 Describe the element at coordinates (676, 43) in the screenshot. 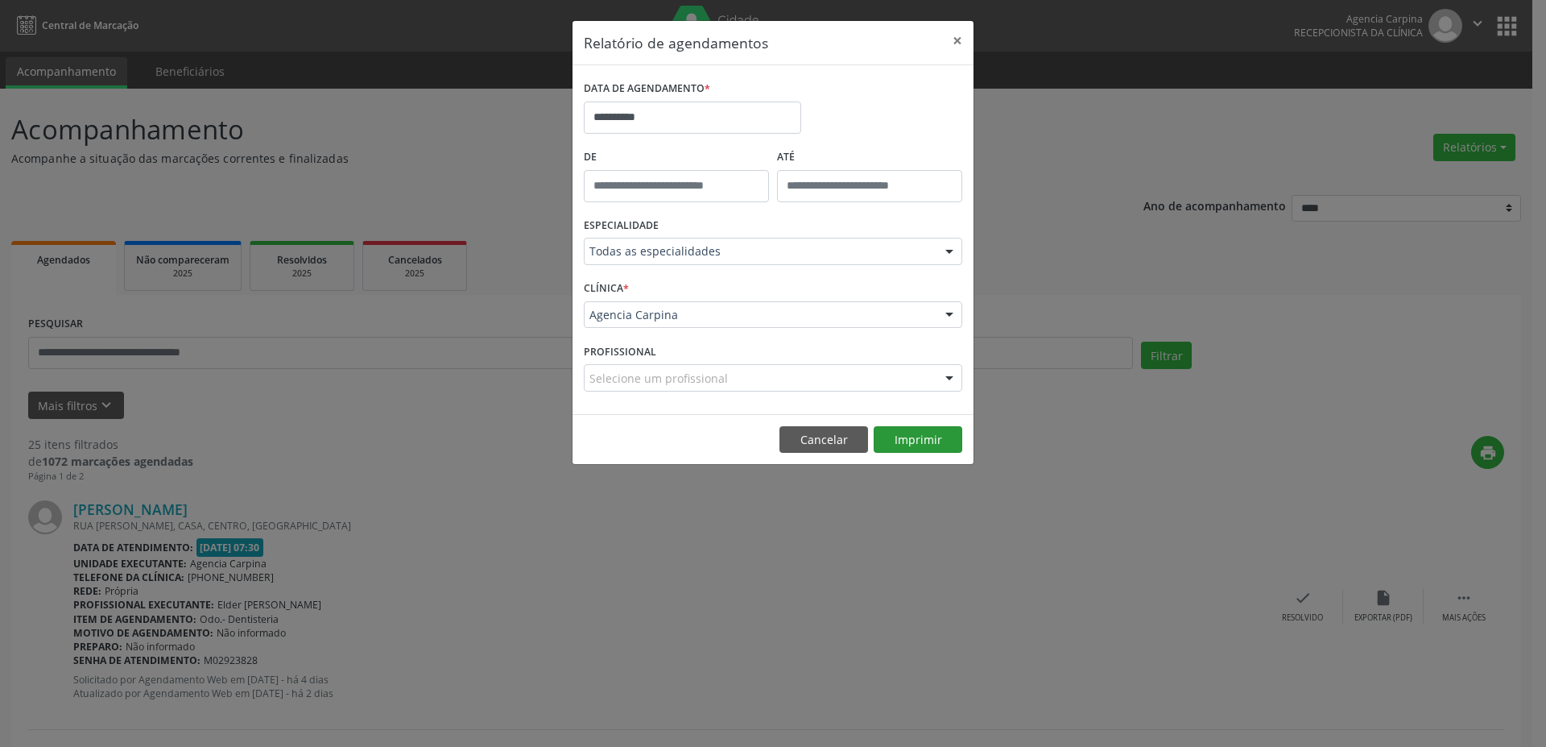

I see `h5: Relatório de agendamentos` at that location.